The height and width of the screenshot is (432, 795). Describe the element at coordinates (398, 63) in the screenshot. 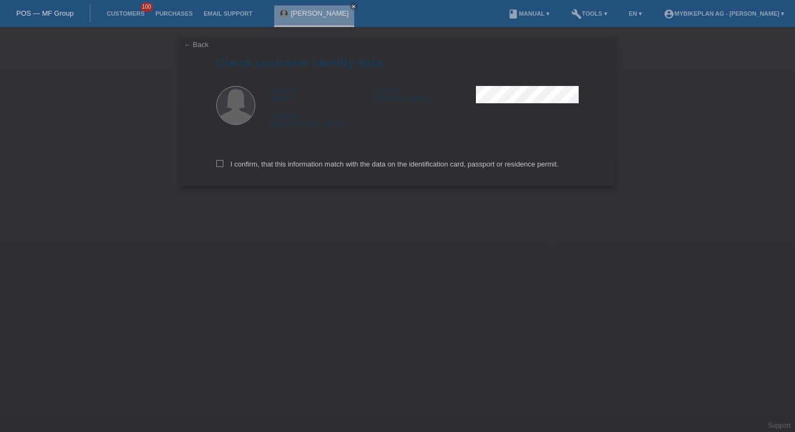

I see `h1: Check customer identity data` at that location.